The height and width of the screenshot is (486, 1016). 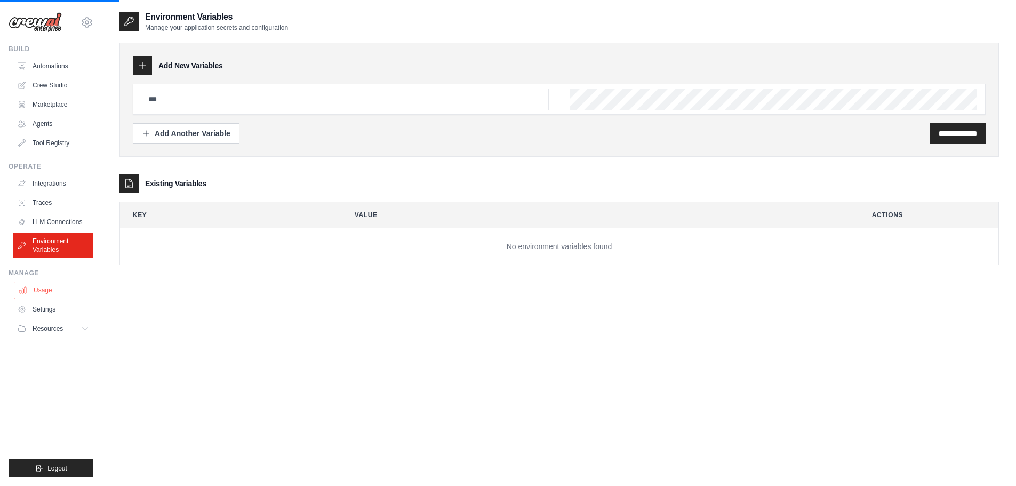 I want to click on a: Traces, so click(x=53, y=203).